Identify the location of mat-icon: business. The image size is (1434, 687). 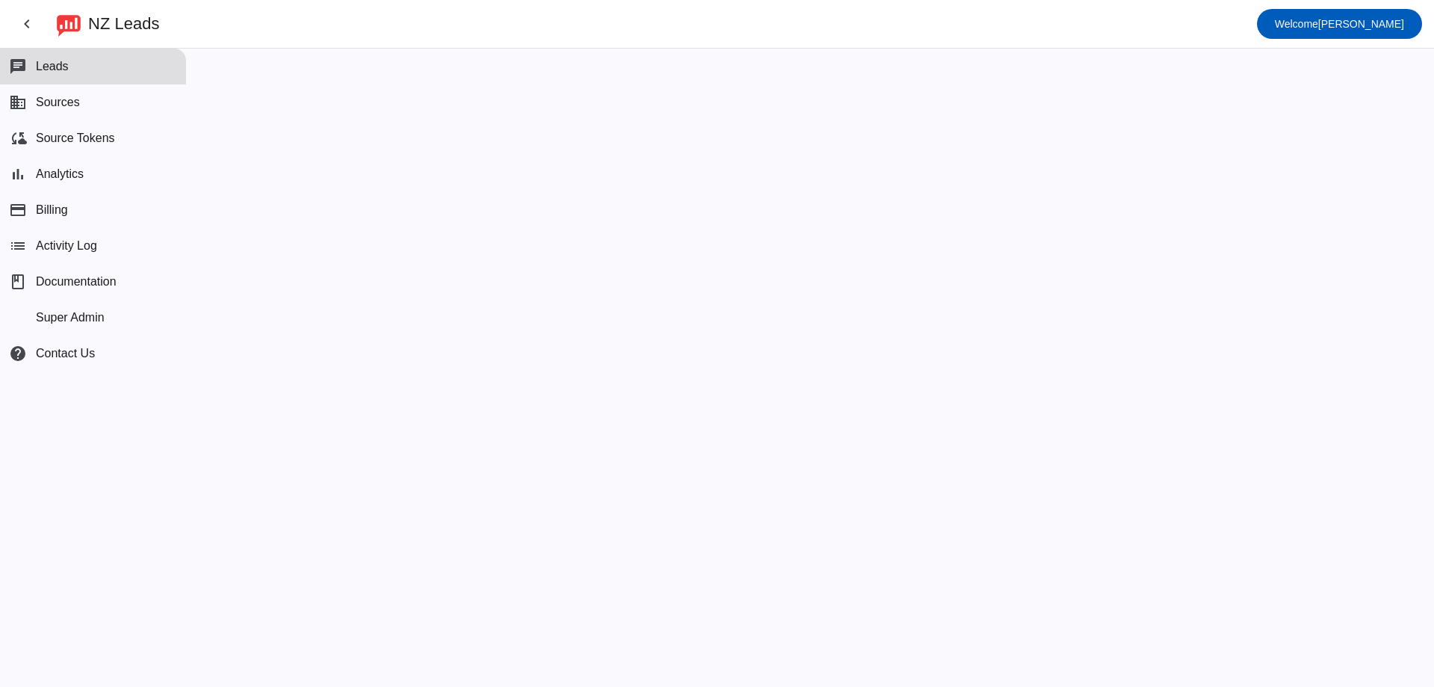
(18, 102).